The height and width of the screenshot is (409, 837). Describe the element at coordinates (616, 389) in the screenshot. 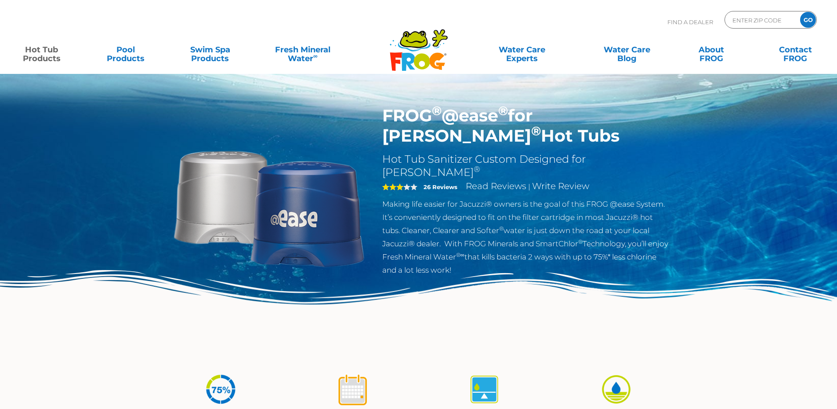

I see `img: icon-atease-easy-on` at that location.